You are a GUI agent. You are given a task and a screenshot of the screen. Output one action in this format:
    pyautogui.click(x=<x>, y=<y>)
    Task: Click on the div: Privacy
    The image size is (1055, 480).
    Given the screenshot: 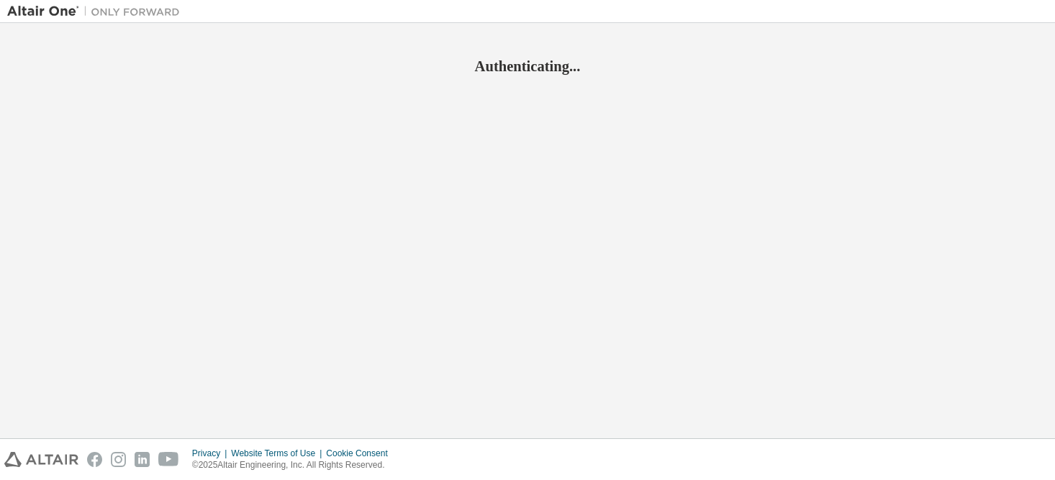 What is the action you would take?
    pyautogui.click(x=212, y=453)
    